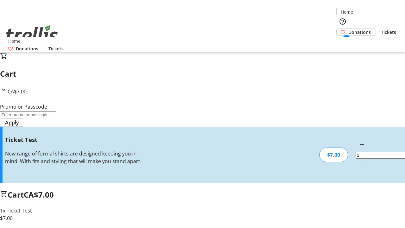  What do you see at coordinates (343, 22) in the screenshot?
I see `button: Help` at bounding box center [343, 22].